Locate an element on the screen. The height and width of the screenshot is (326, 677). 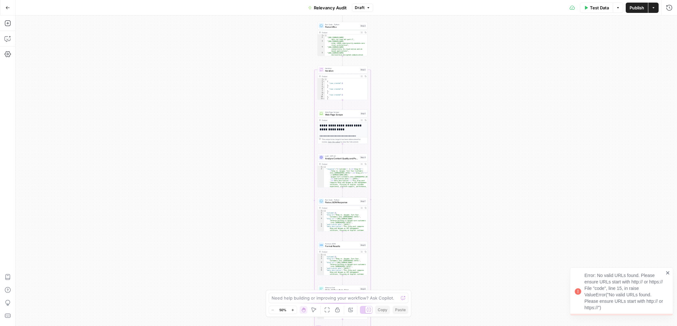
span: Test Data is located at coordinates (599, 8).